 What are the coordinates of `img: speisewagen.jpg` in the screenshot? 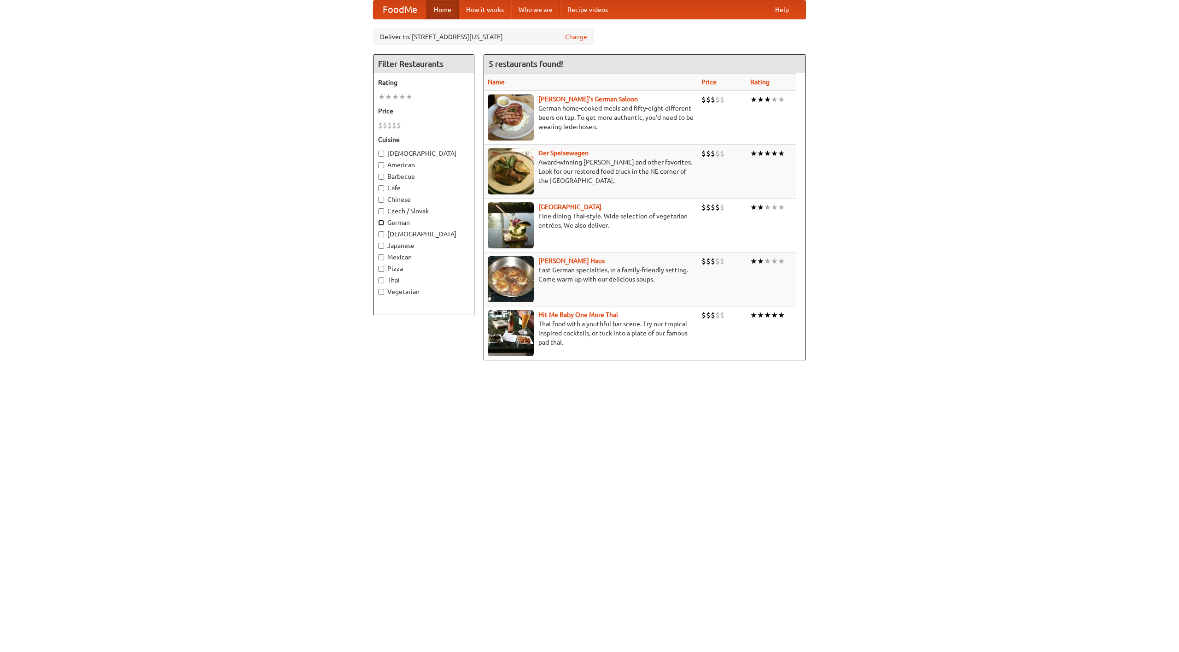 It's located at (511, 171).